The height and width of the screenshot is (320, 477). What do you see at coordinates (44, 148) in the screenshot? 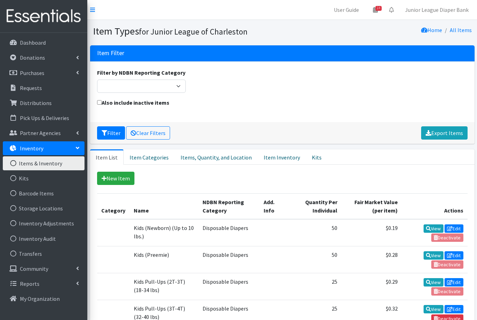
I see `a: Inventory` at bounding box center [44, 148].